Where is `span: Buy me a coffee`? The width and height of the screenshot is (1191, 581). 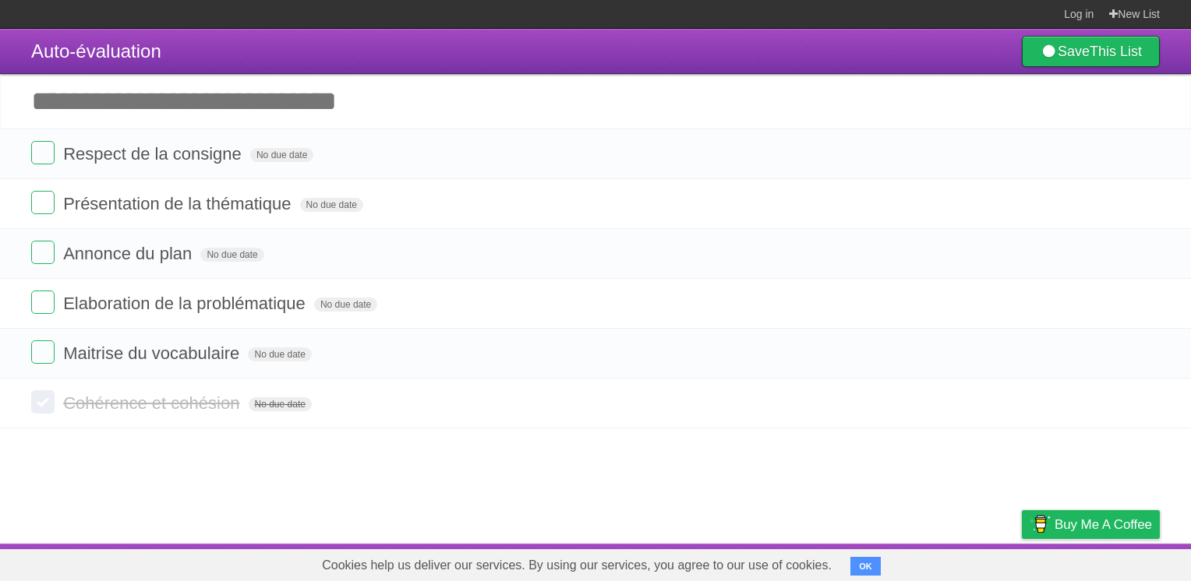
span: Buy me a coffee is located at coordinates (1103, 525).